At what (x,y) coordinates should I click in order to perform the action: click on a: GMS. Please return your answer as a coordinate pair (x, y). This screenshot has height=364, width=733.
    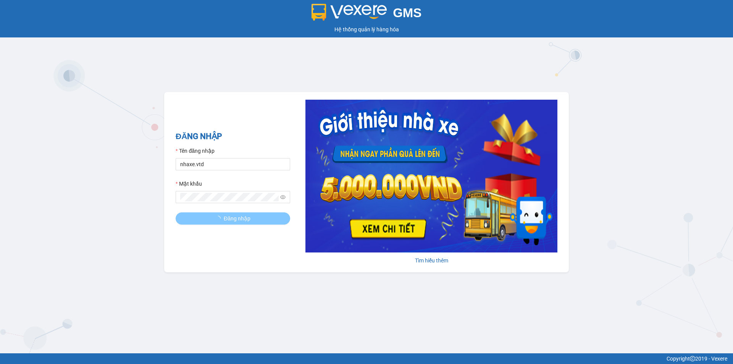
    Looking at the image, I should click on (366, 15).